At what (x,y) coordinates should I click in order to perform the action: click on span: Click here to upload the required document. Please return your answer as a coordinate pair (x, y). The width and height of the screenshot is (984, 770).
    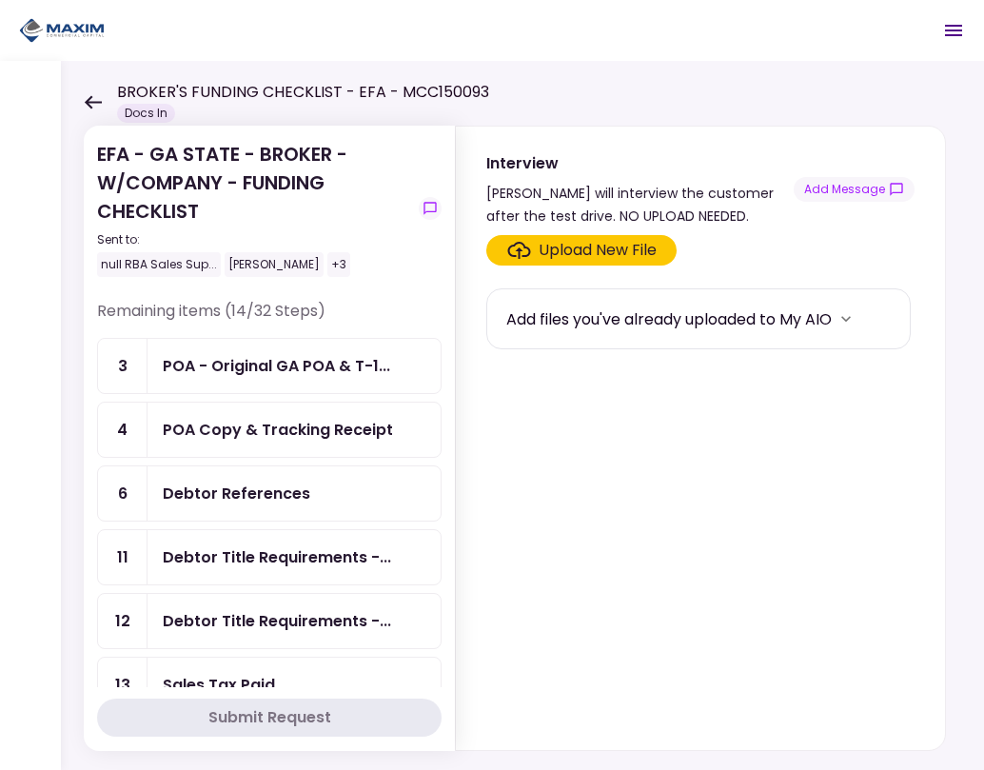
    Looking at the image, I should click on (581, 250).